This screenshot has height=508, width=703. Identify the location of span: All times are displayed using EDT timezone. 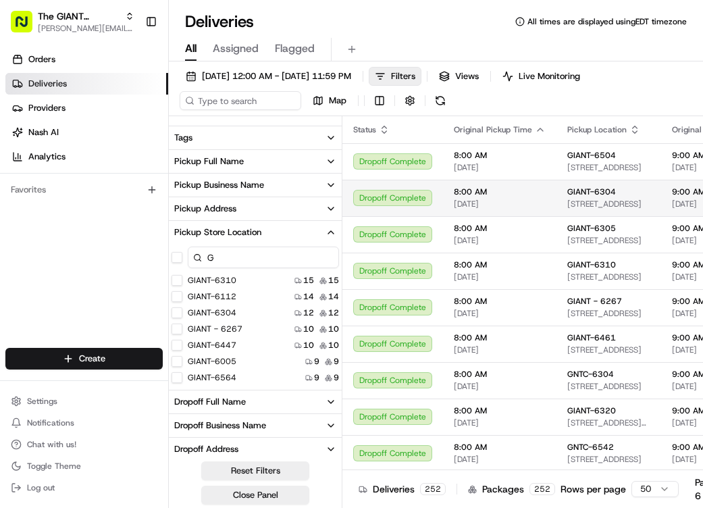
(607, 22).